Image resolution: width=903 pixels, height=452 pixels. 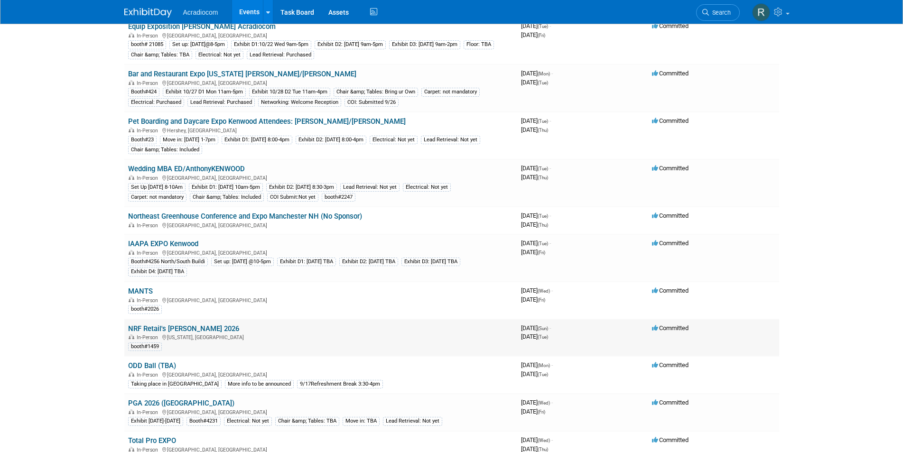 I want to click on div: Lead Retrieval: Purchased, so click(x=280, y=55).